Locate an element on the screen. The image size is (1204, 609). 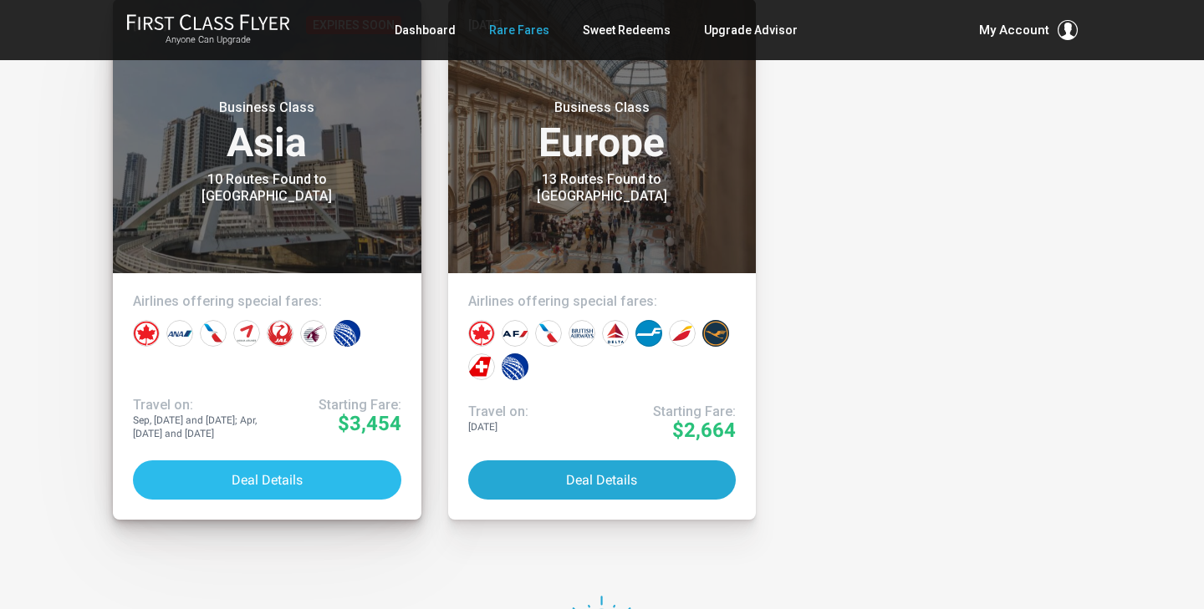
a: First Class FlyerAnyone Can Upgrade is located at coordinates (208, 30).